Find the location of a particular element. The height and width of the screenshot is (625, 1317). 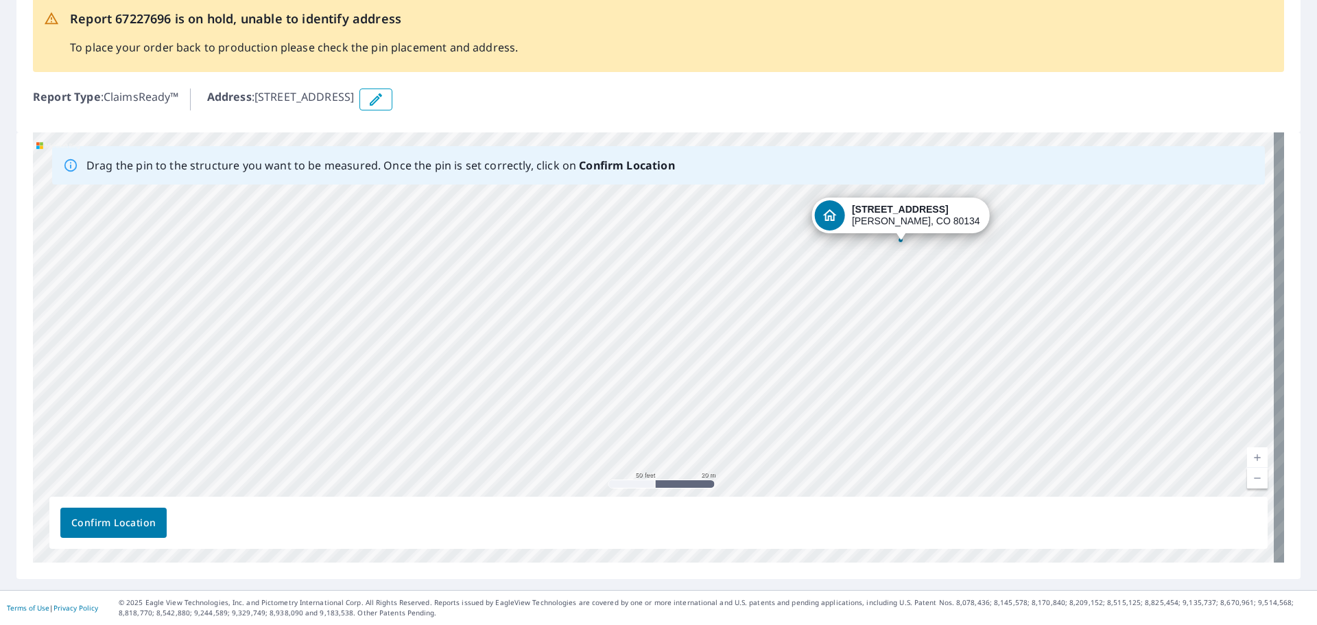

b: Report Type is located at coordinates (67, 97).